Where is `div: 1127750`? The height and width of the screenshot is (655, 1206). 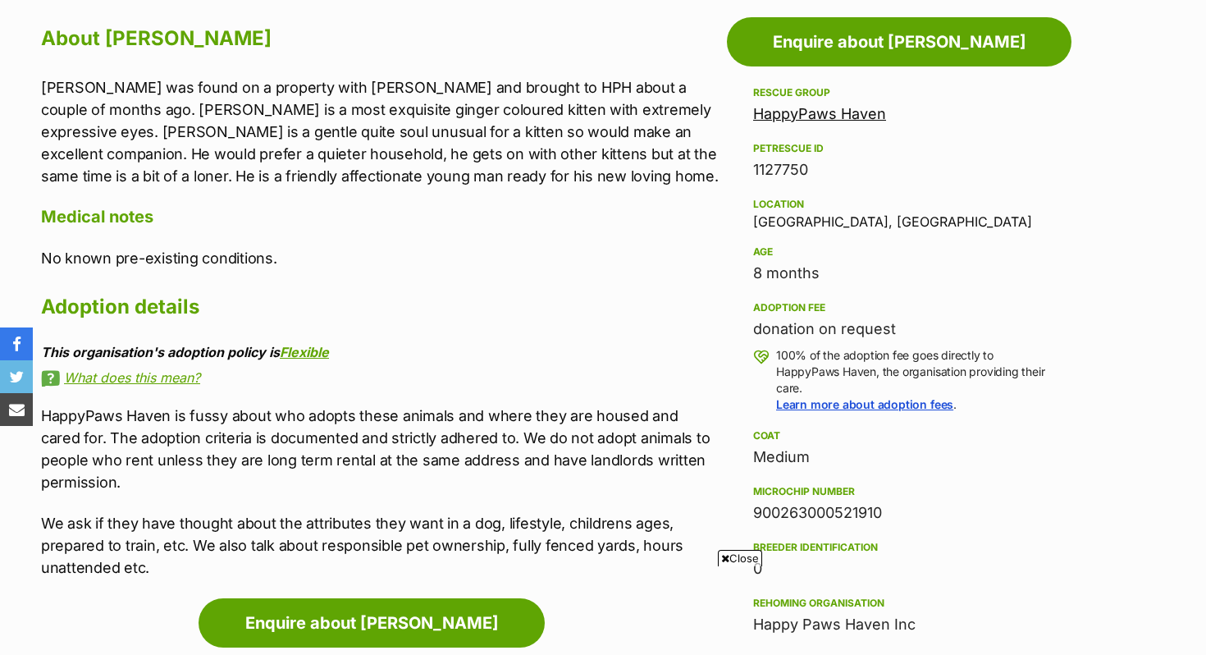
div: 1127750 is located at coordinates (899, 170).